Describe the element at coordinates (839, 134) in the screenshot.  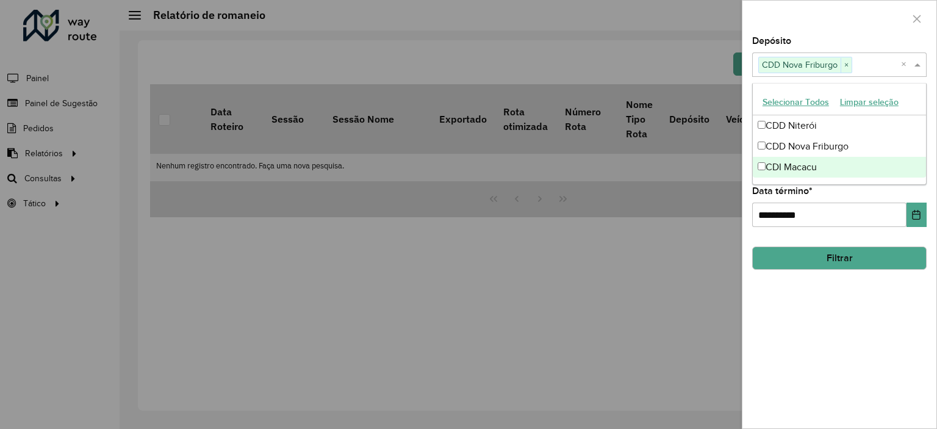
I see `ng-dropdown-panel: Options list` at that location.